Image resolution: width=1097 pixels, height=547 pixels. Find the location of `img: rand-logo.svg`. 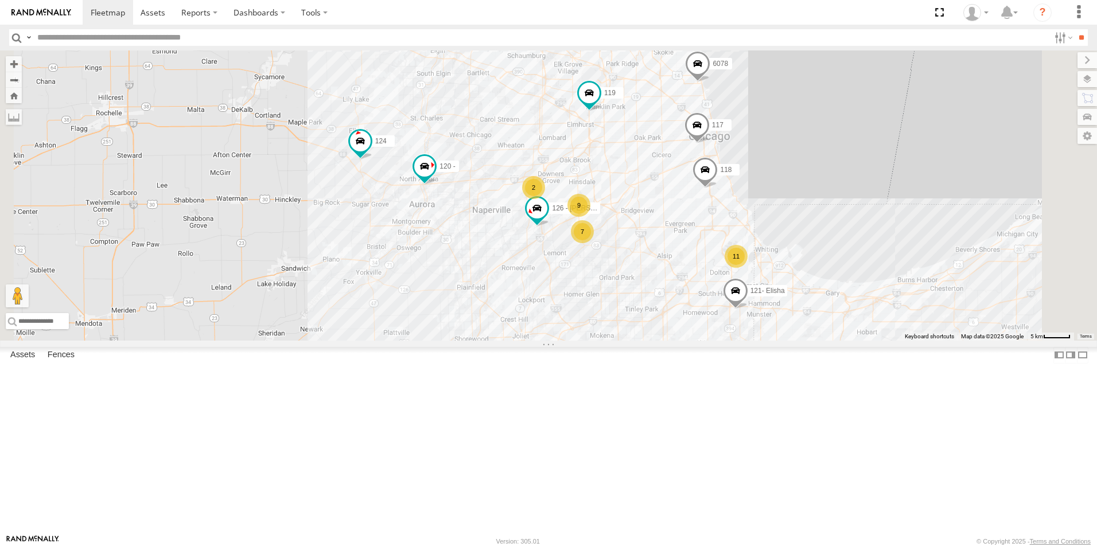

img: rand-logo.svg is located at coordinates (41, 13).